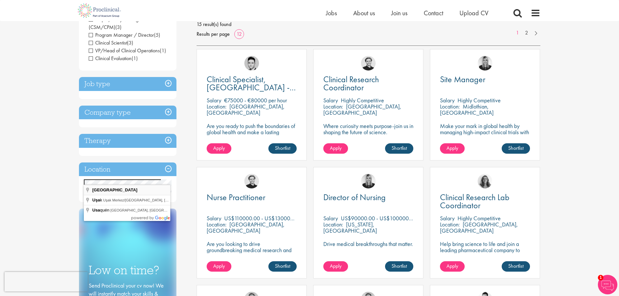 The width and height of the screenshot is (619, 296). Describe the element at coordinates (128, 270) in the screenshot. I see `h3: Low on time?` at that location.